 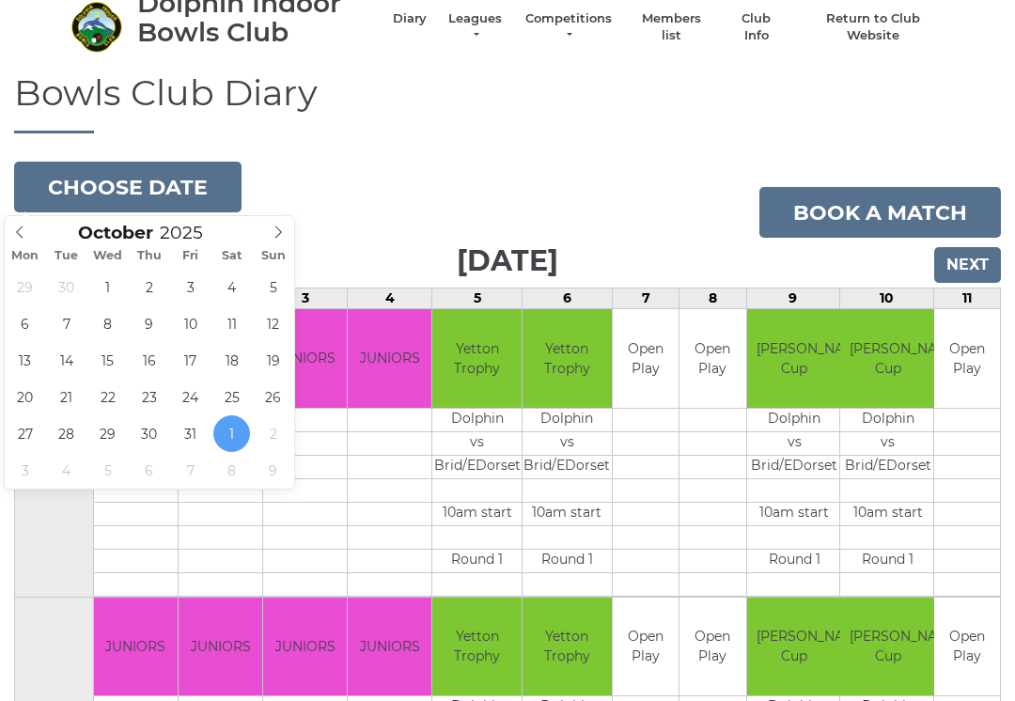 I want to click on a: Book a match, so click(x=880, y=212).